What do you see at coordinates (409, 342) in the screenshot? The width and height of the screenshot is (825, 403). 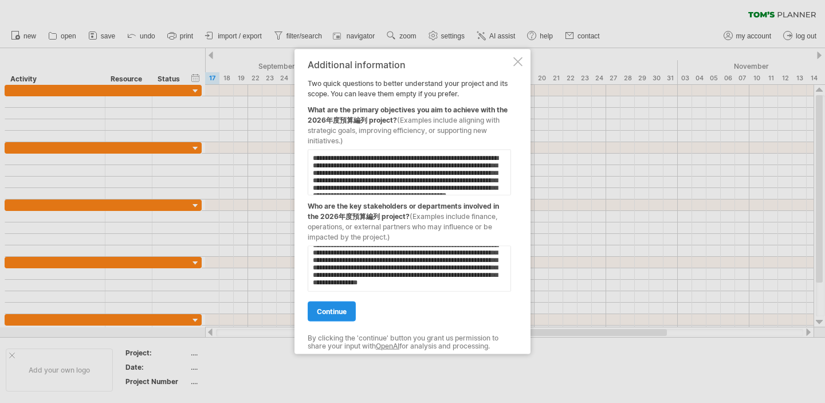 I see `div: By clicking the 'continue' button you grant us permission to share your input with for analysis a...` at bounding box center [409, 342].